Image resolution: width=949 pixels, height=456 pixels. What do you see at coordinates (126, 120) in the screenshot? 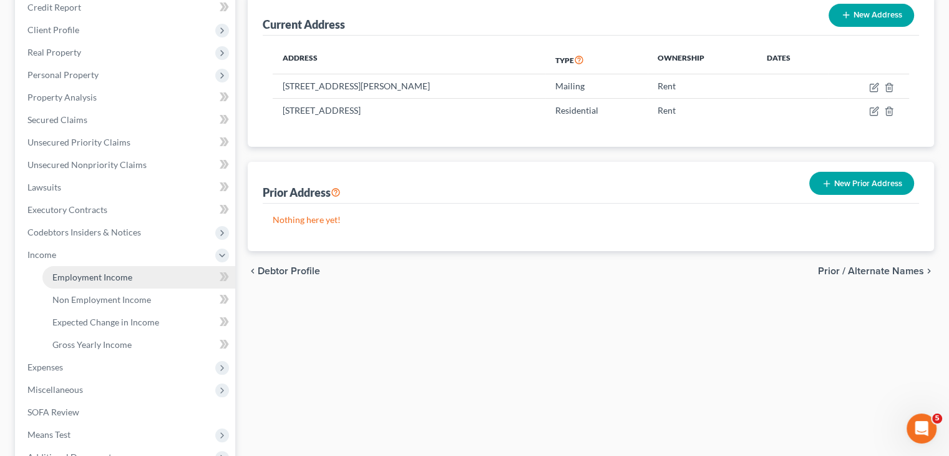
I see `a: Secured Claims` at bounding box center [126, 120].